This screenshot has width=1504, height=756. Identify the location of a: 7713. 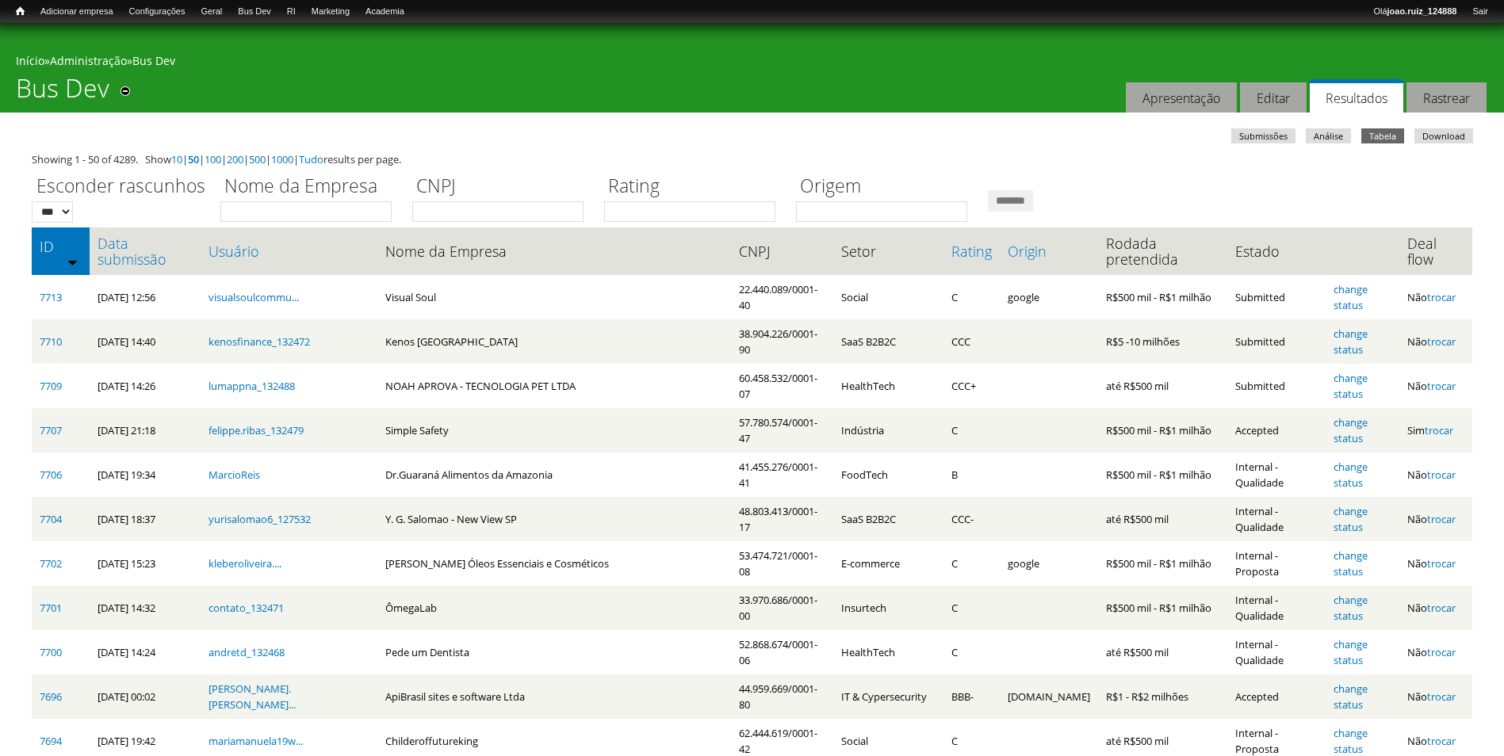
(51, 297).